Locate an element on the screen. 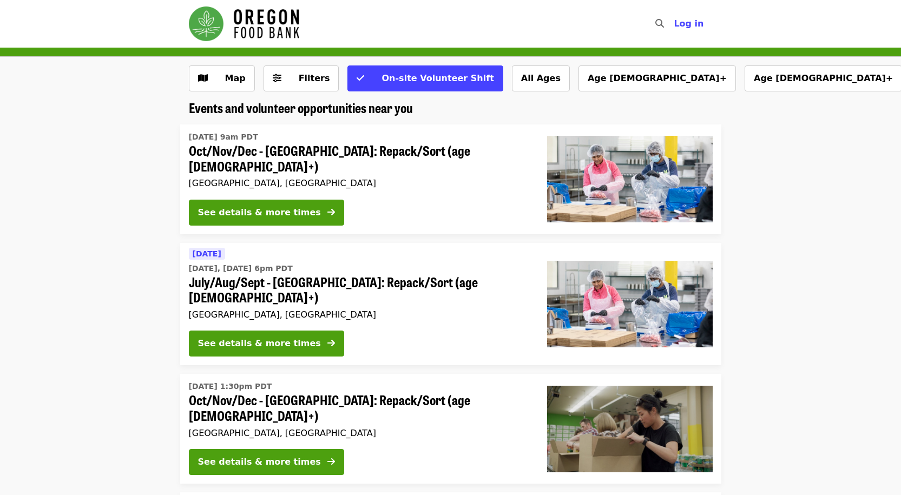 The height and width of the screenshot is (495, 901). button: All Ages is located at coordinates (540, 78).